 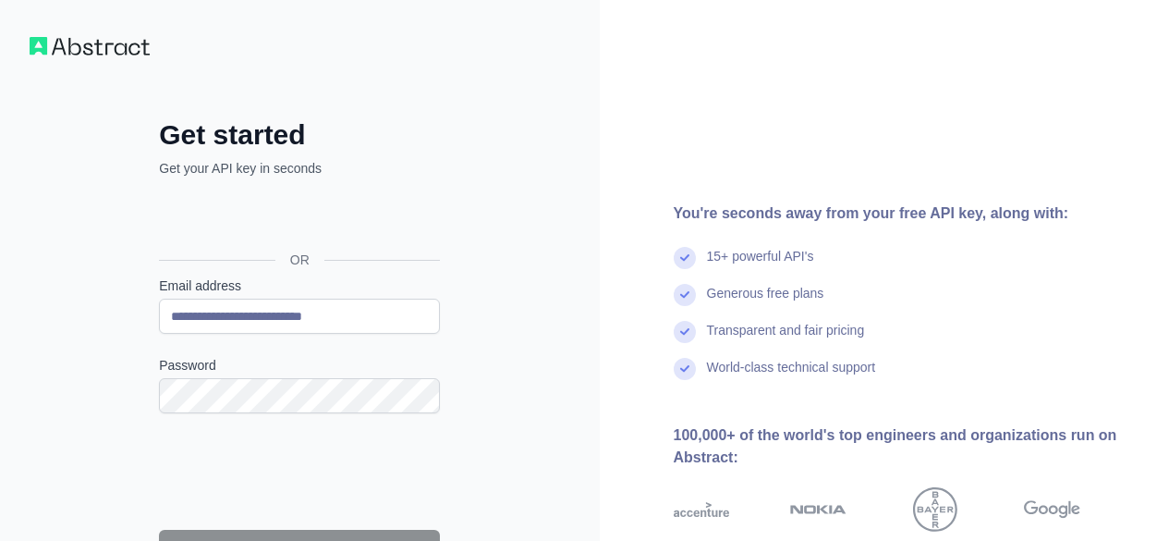 What do you see at coordinates (907, 447) in the screenshot?
I see `div: 100,000+ of the world's top engineers and organizations run on Abstract:` at bounding box center [907, 447].